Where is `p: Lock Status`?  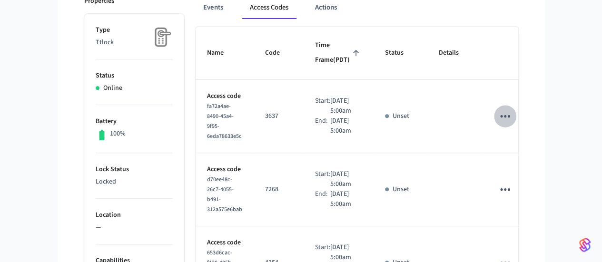
p: Lock Status is located at coordinates (134, 169).